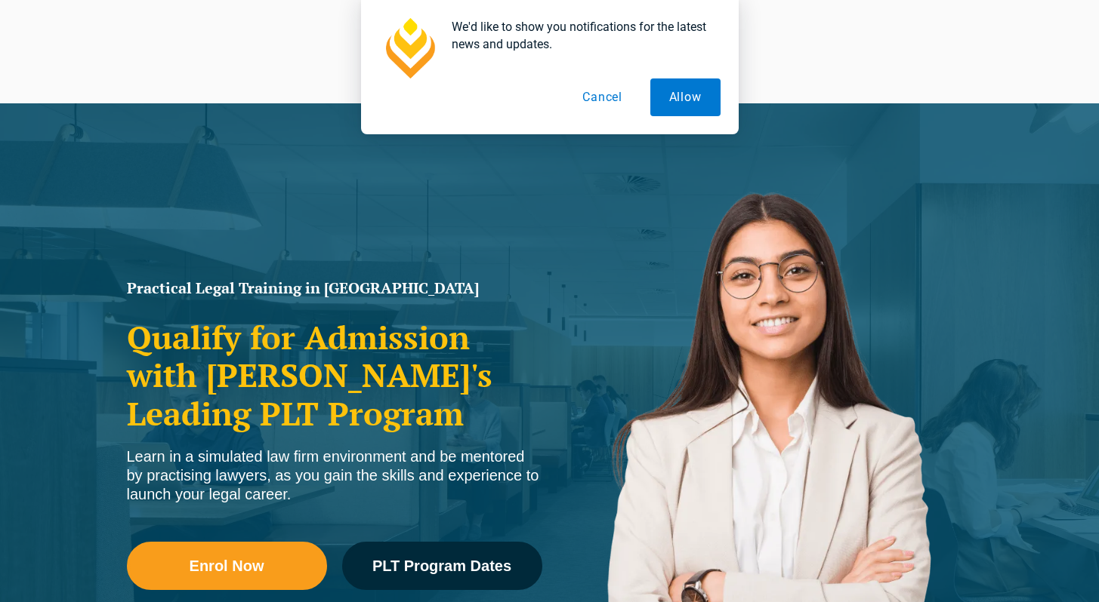  Describe the element at coordinates (602, 97) in the screenshot. I see `button: Cancel` at that location.